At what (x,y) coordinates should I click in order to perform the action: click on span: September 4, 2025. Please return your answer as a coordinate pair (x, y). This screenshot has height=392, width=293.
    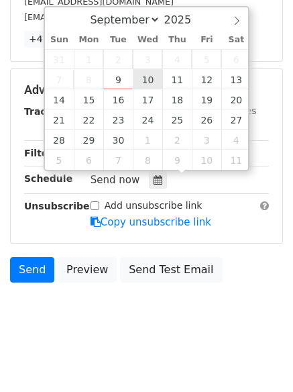
    Looking at the image, I should click on (177, 59).